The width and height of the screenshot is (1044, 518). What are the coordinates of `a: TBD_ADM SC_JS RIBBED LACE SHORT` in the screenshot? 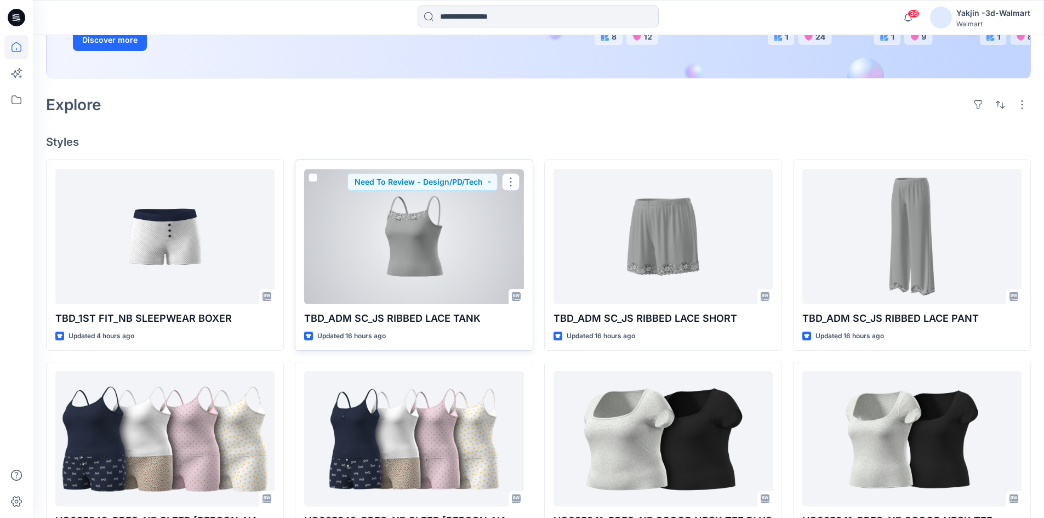 It's located at (663, 236).